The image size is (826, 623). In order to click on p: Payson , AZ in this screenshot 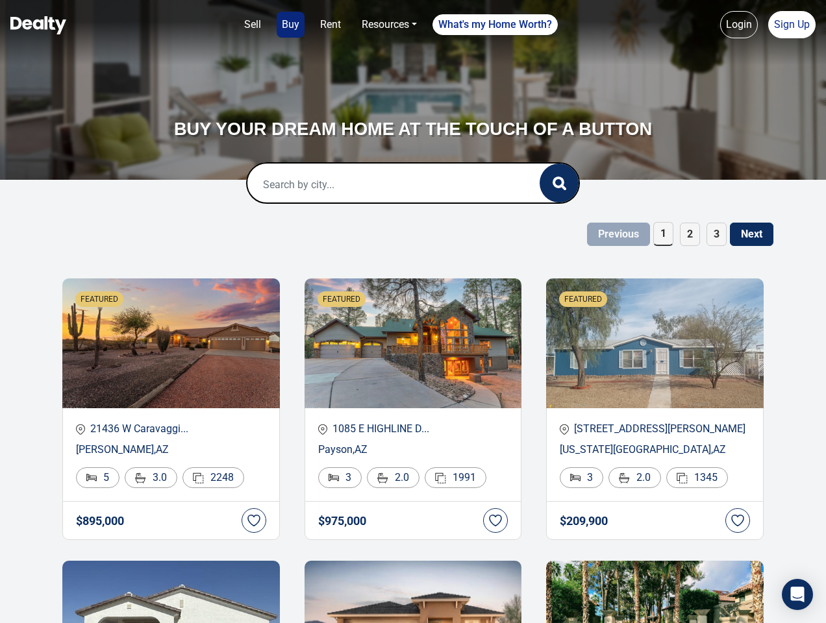, I will do `click(413, 450)`.